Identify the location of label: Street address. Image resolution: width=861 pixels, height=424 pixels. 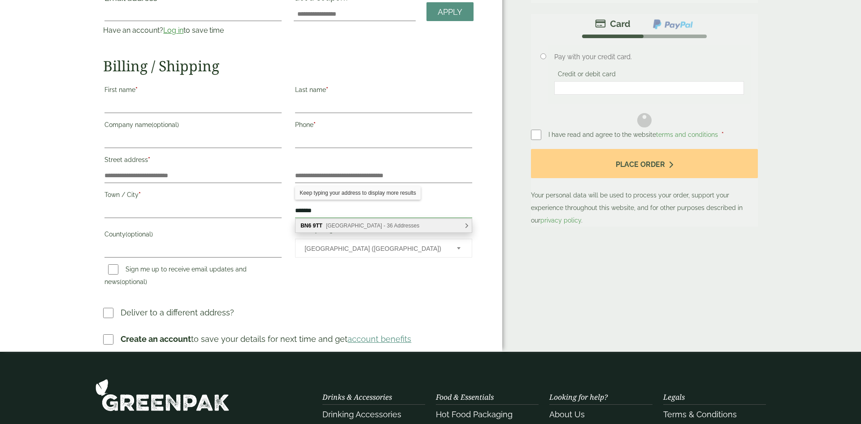
(193, 161).